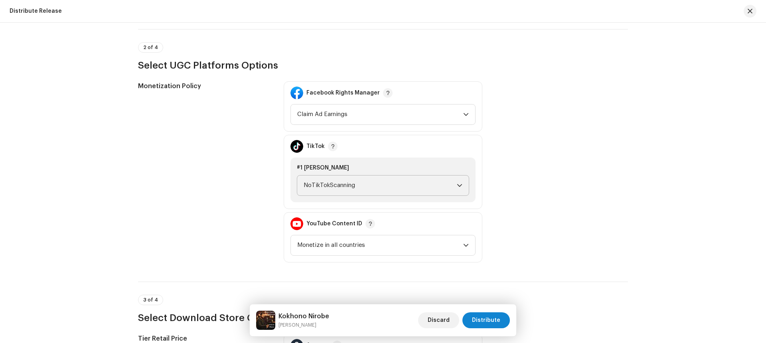  Describe the element at coordinates (380, 115) in the screenshot. I see `span: Claim Ad Earnings` at that location.